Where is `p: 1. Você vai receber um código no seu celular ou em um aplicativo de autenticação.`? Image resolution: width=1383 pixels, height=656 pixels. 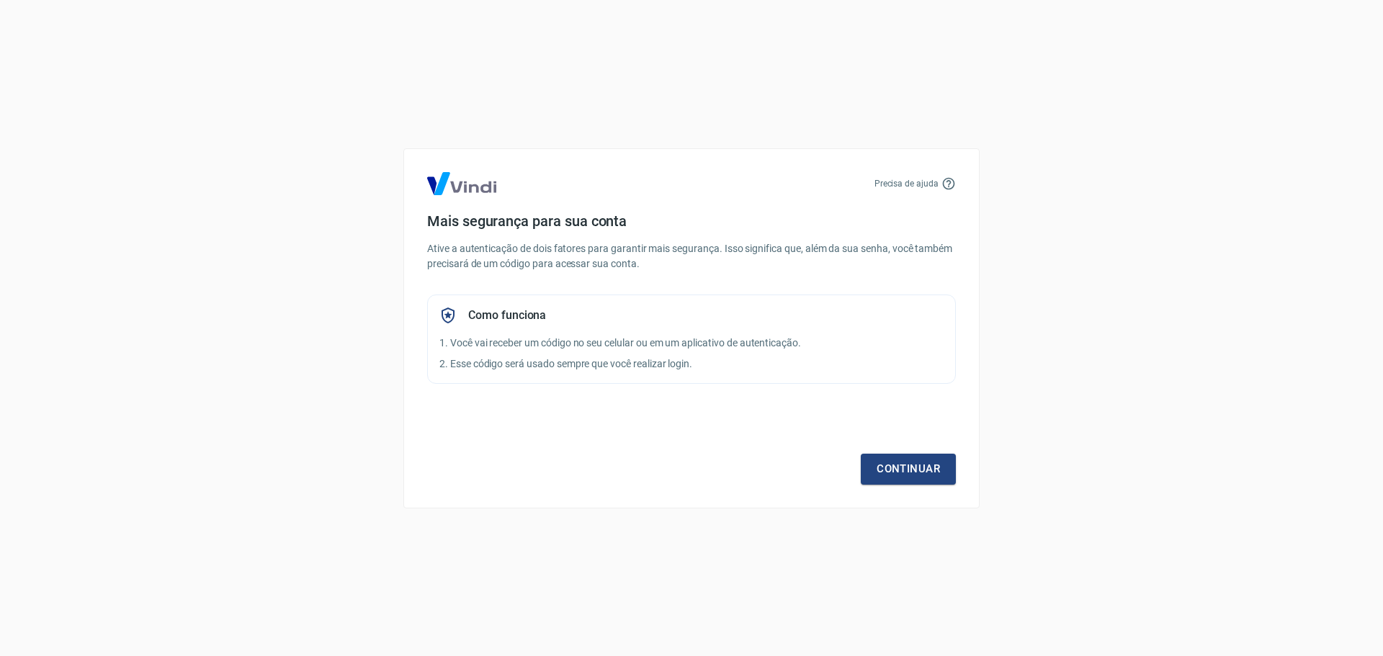 p: 1. Você vai receber um código no seu celular ou em um aplicativo de autenticação. is located at coordinates (692, 343).